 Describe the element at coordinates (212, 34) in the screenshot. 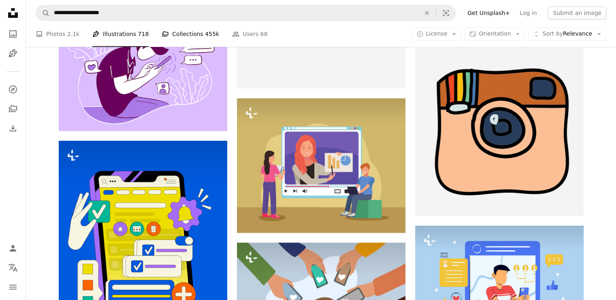

I see `span: 455k` at that location.